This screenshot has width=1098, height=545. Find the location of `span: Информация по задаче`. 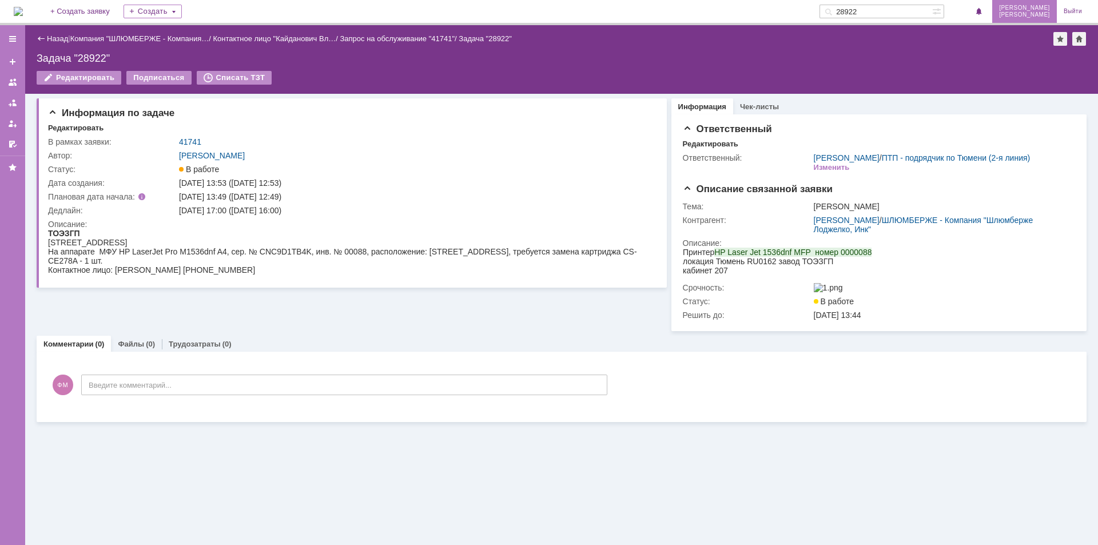

span: Информация по задаче is located at coordinates (111, 113).